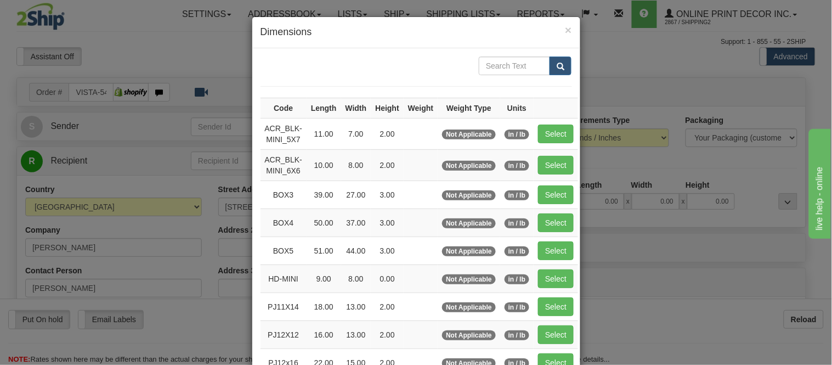  I want to click on th: Height, so click(387, 108).